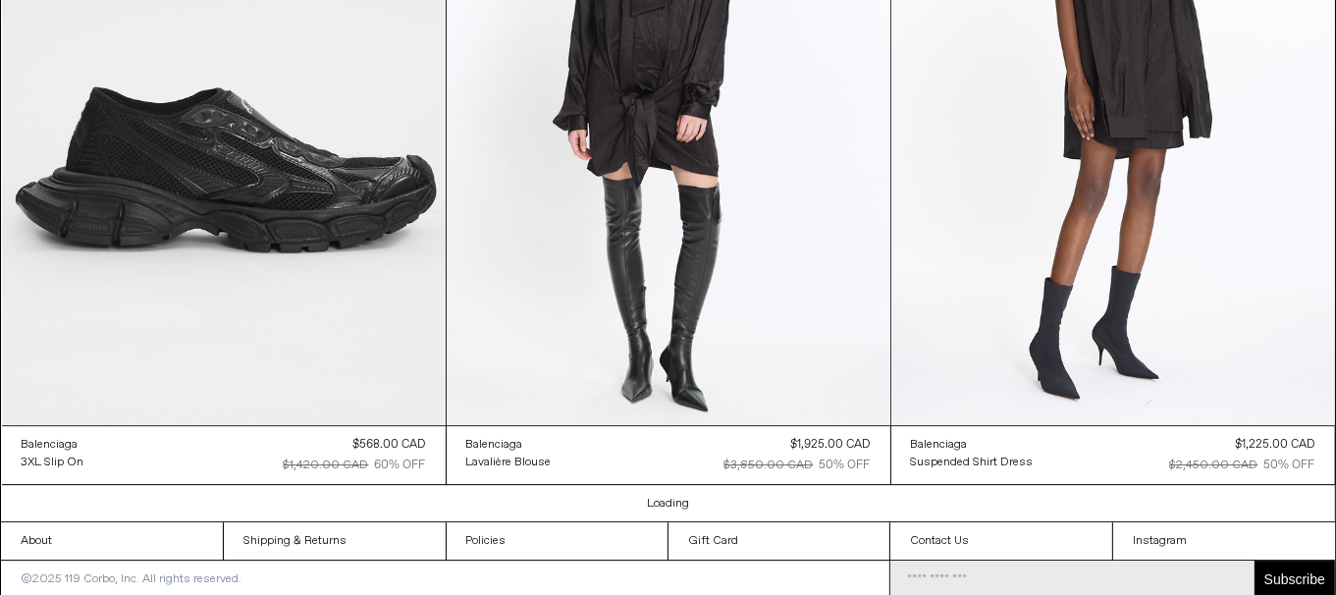 The width and height of the screenshot is (1336, 595). Describe the element at coordinates (1224, 541) in the screenshot. I see `a: Instagram` at that location.